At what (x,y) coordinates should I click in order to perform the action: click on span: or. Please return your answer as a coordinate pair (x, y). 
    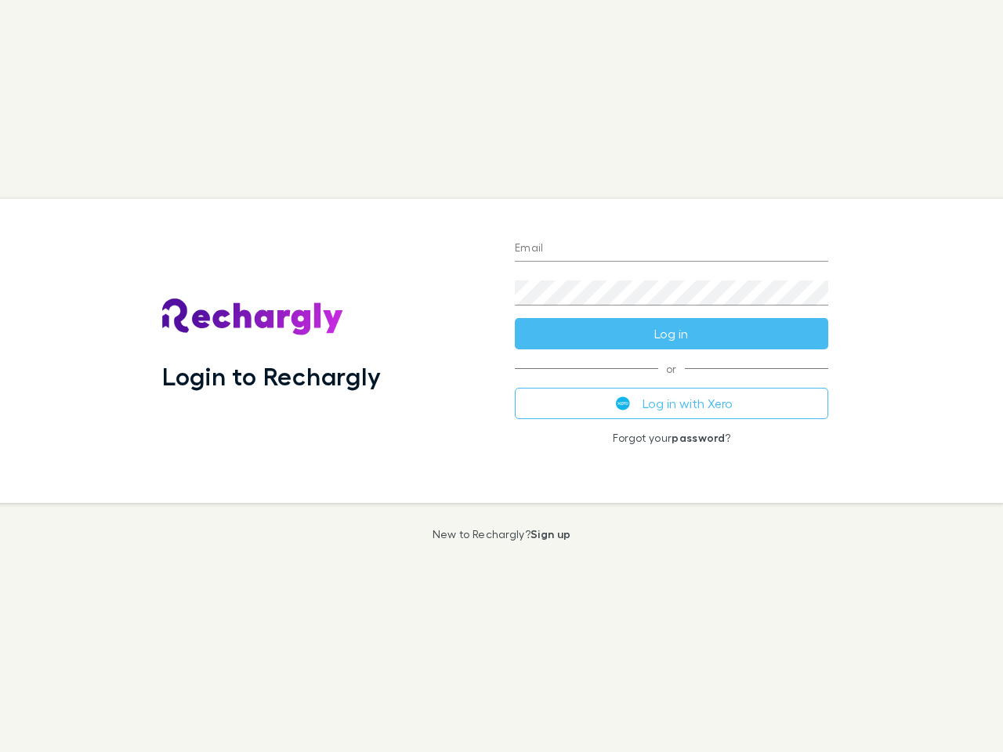
    Looking at the image, I should click on (672, 368).